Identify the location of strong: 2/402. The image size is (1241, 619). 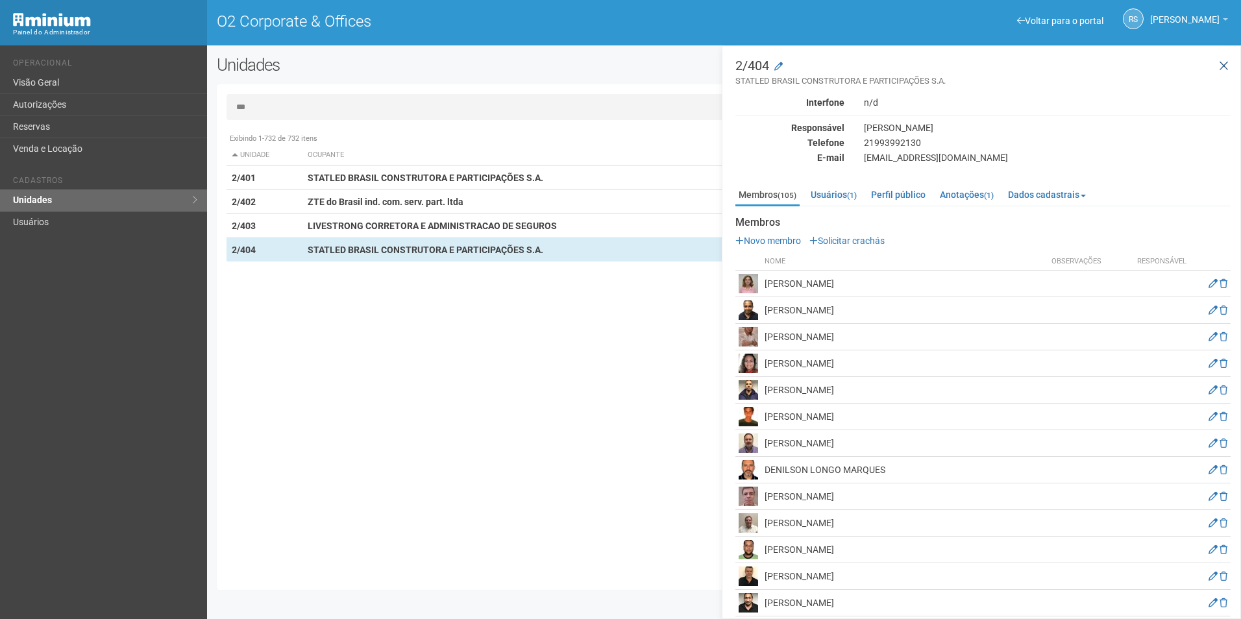
(243, 202).